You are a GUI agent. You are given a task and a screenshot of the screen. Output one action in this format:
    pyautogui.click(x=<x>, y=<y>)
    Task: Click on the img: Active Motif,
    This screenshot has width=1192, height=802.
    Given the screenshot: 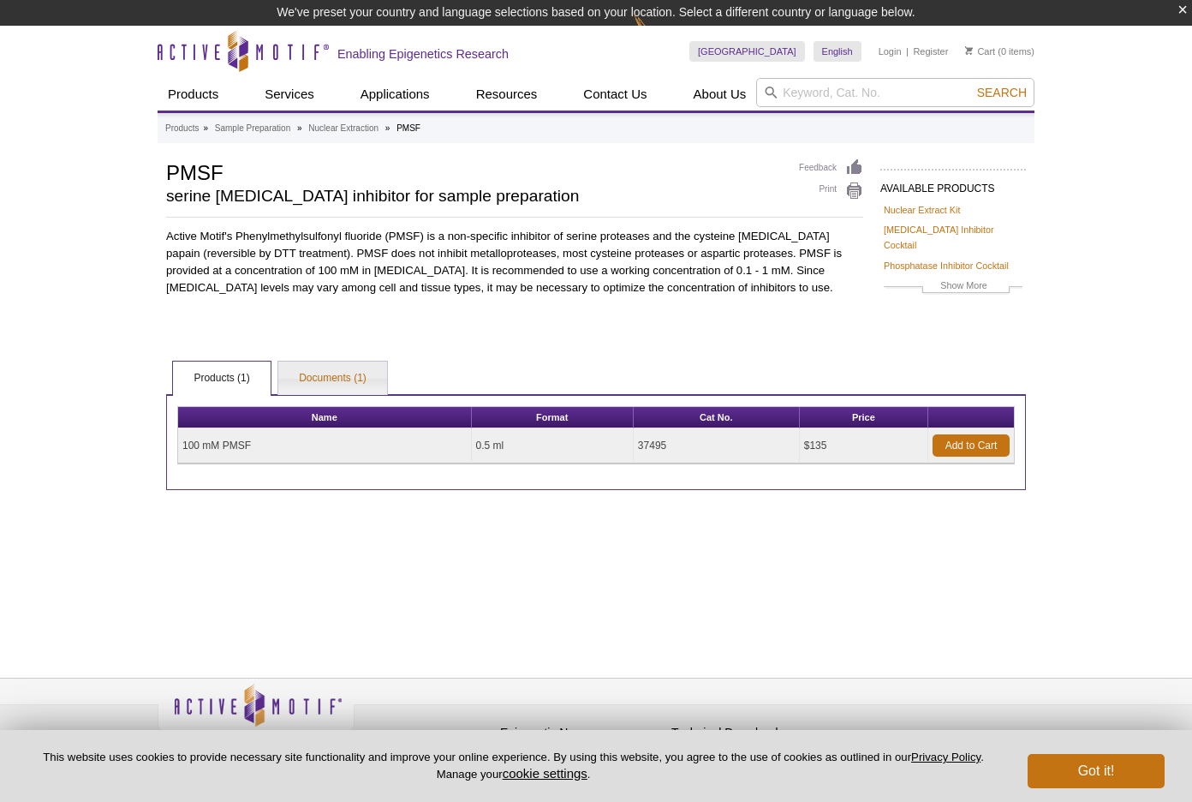 What is the action you would take?
    pyautogui.click(x=256, y=713)
    